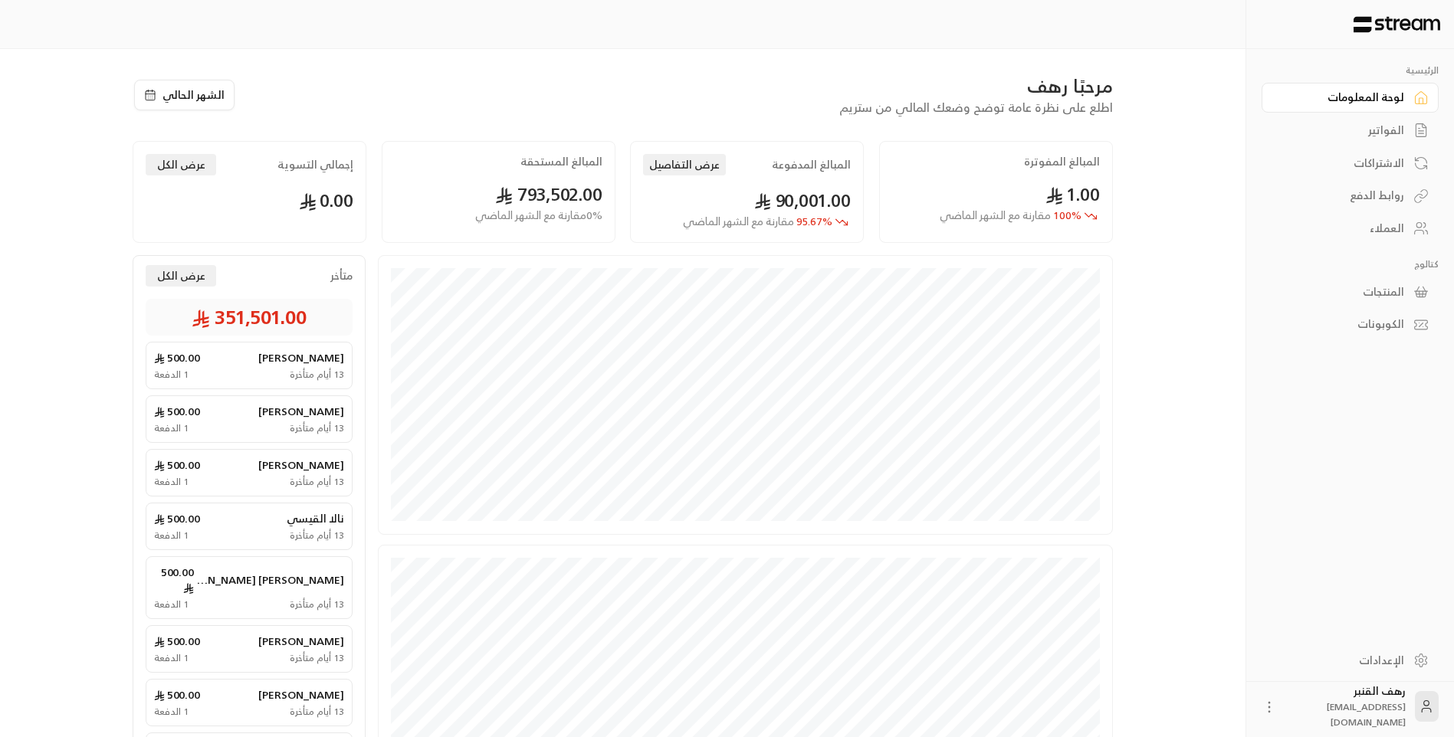 The image size is (1454, 737). Describe the element at coordinates (1061, 162) in the screenshot. I see `h2: المبالغ المفوترة` at that location.